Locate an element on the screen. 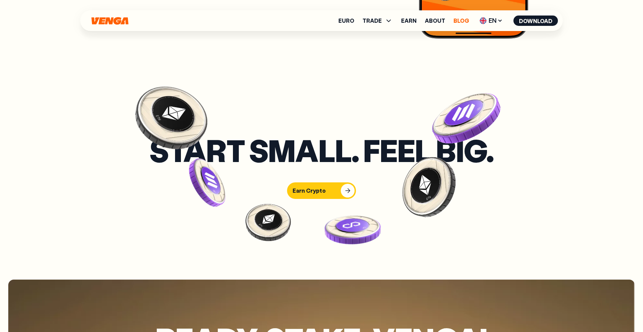 This screenshot has width=643, height=332. h3: Start small. Feel big. is located at coordinates (322, 150).